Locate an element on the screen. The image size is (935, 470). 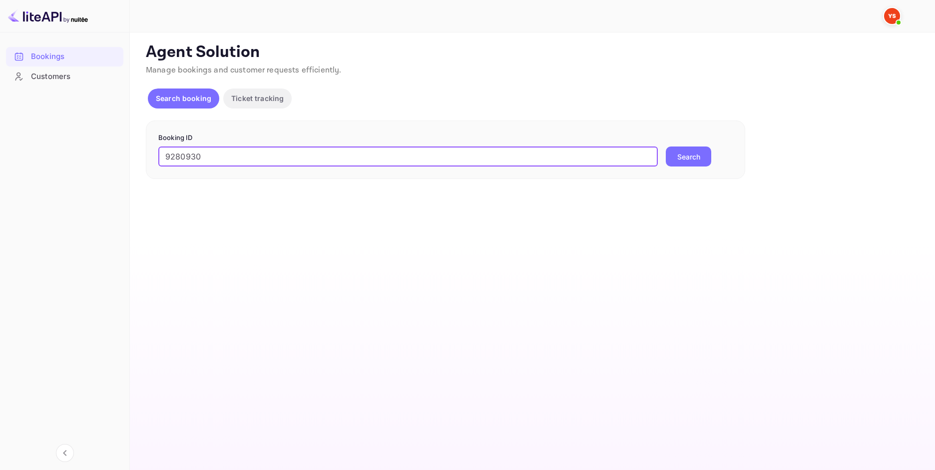
input: Enter Booking ID (e.g., 63782194) is located at coordinates (408, 156).